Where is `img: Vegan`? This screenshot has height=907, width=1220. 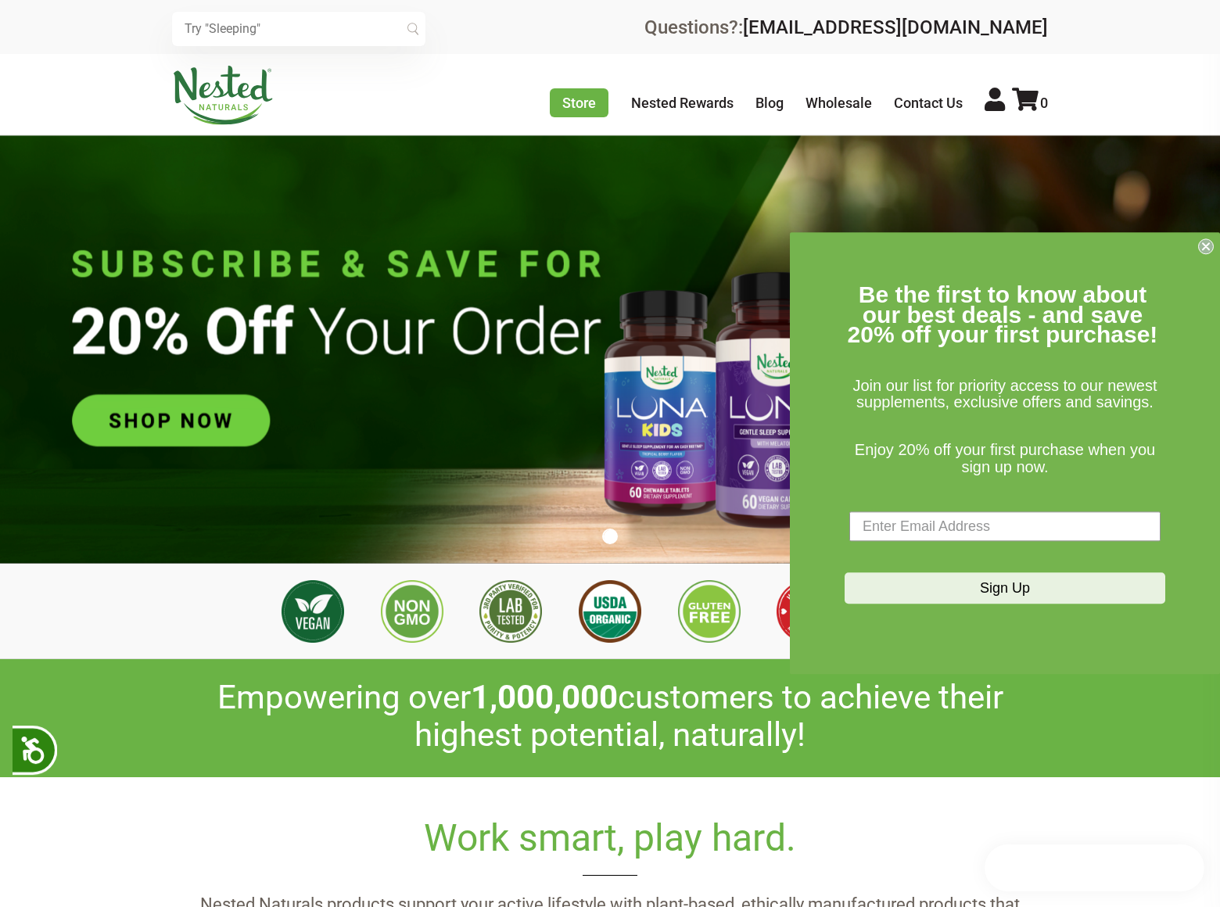
img: Vegan is located at coordinates (313, 612).